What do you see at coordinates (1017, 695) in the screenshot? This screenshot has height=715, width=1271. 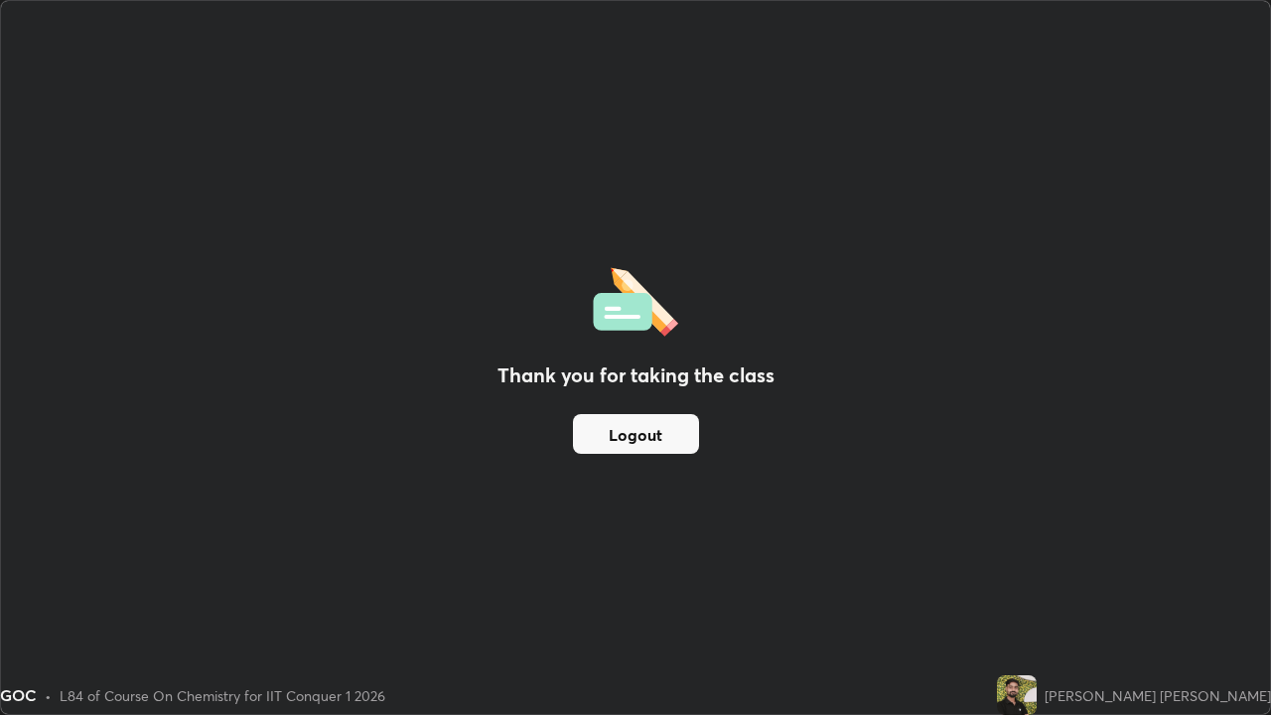 I see `img: d4ceb94013f44135ba1f99c9176739bb.jpg` at bounding box center [1017, 695].